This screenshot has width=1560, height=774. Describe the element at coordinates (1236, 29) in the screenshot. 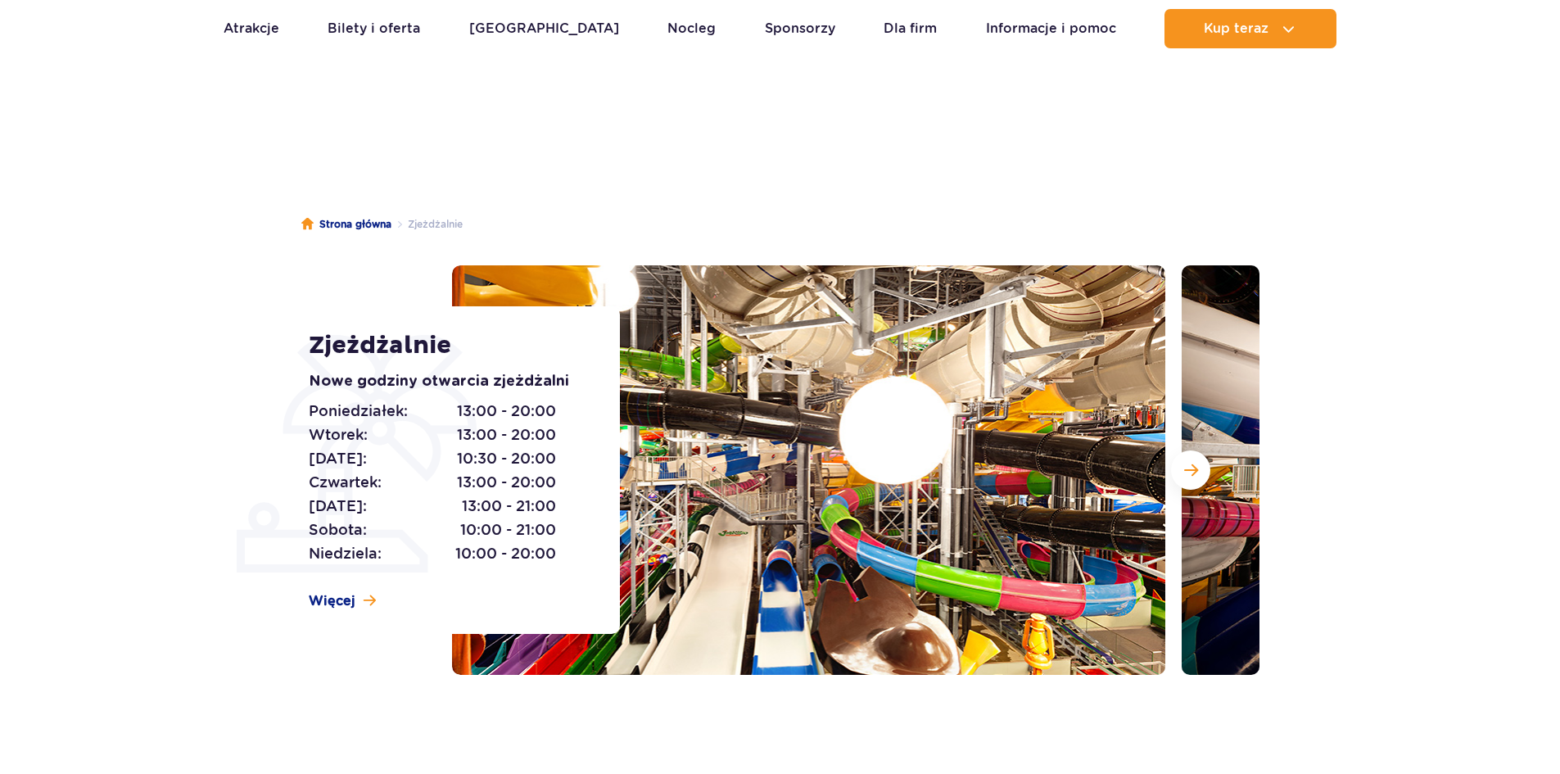

I see `span: Kup teraz` at that location.